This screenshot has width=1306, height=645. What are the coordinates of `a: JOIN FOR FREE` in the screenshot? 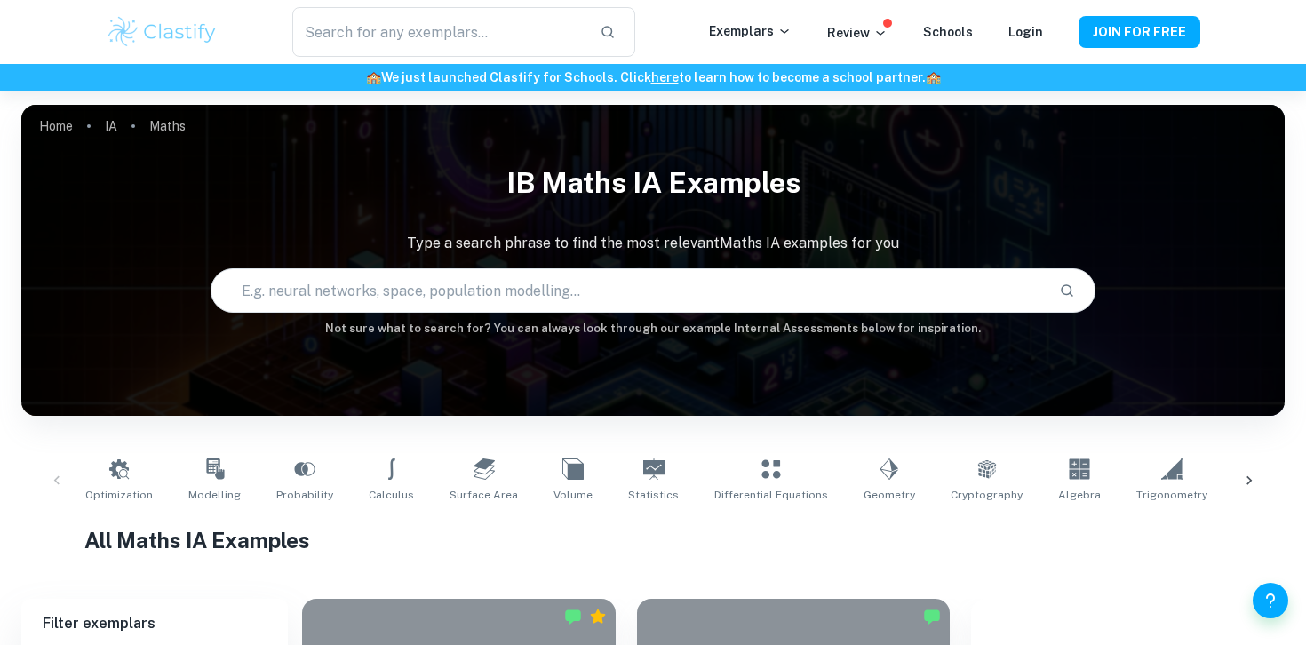 It's located at (1139, 32).